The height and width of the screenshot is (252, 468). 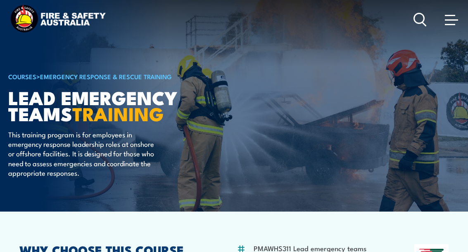 I want to click on a: COURSES, so click(x=22, y=76).